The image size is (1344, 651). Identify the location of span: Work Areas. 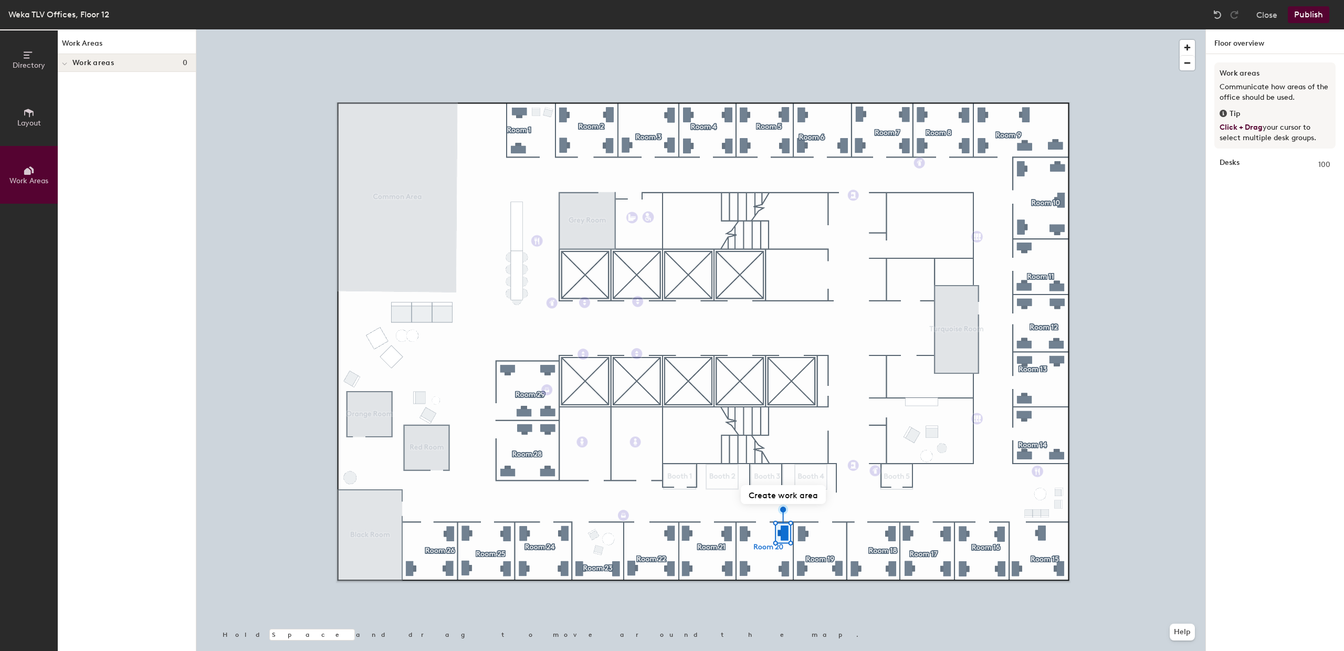
(29, 181).